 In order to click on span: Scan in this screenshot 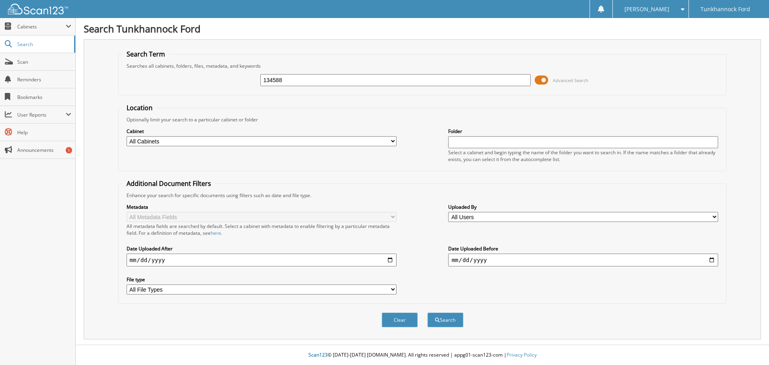, I will do `click(44, 62)`.